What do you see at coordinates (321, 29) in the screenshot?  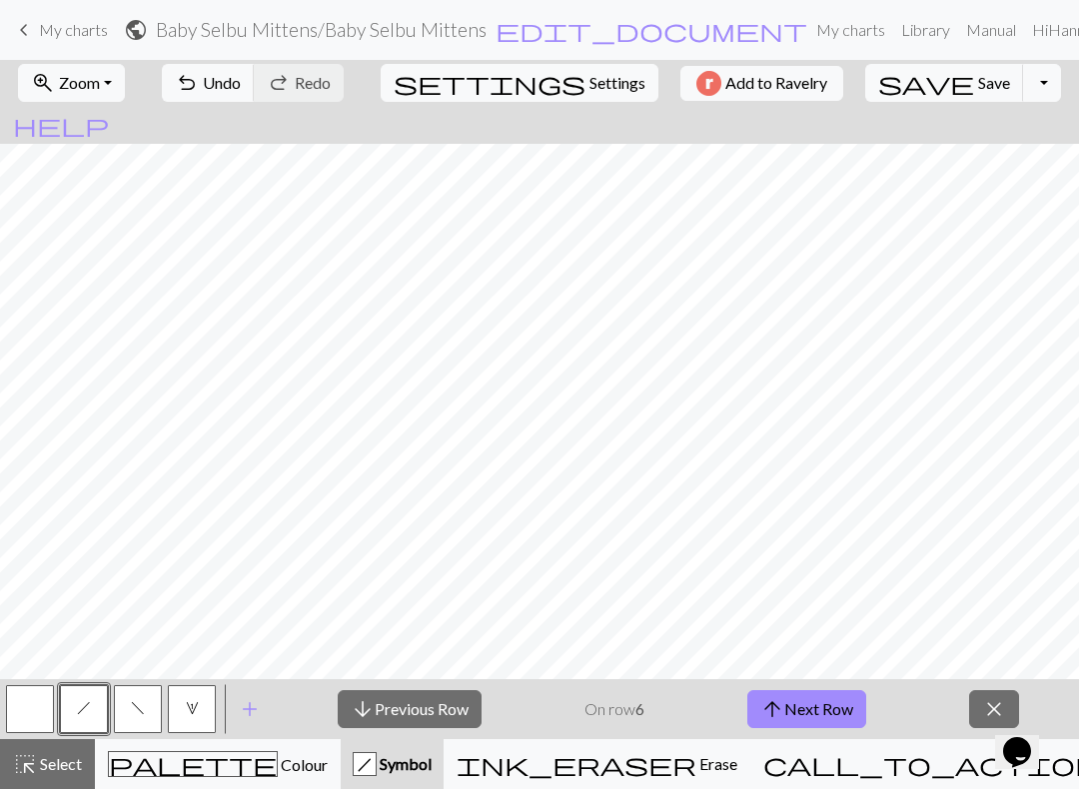 I see `h2: Baby Selbu Mittens / Baby Selbu Mittens` at bounding box center [321, 29].